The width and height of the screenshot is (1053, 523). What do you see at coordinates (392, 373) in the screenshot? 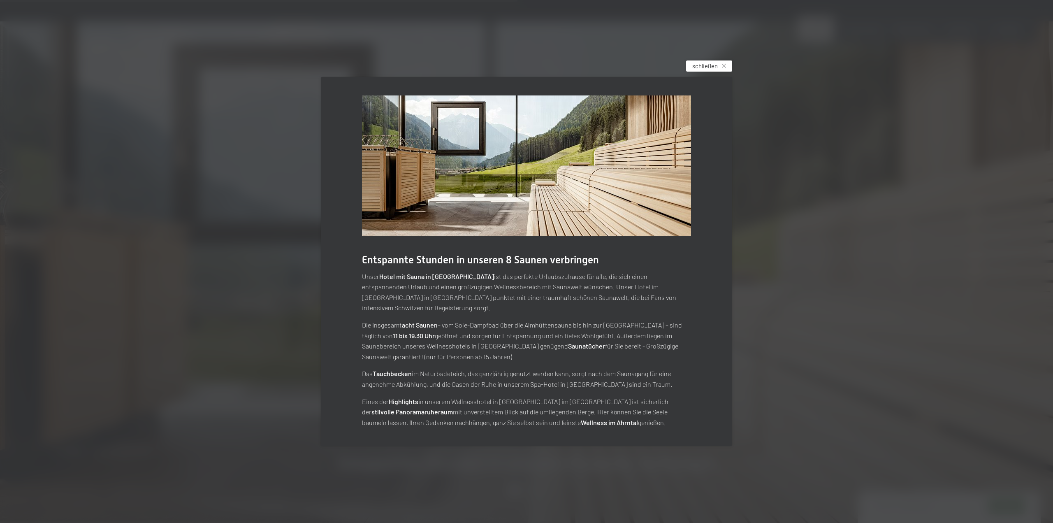
I see `strong: Tauchbecken` at bounding box center [392, 373].